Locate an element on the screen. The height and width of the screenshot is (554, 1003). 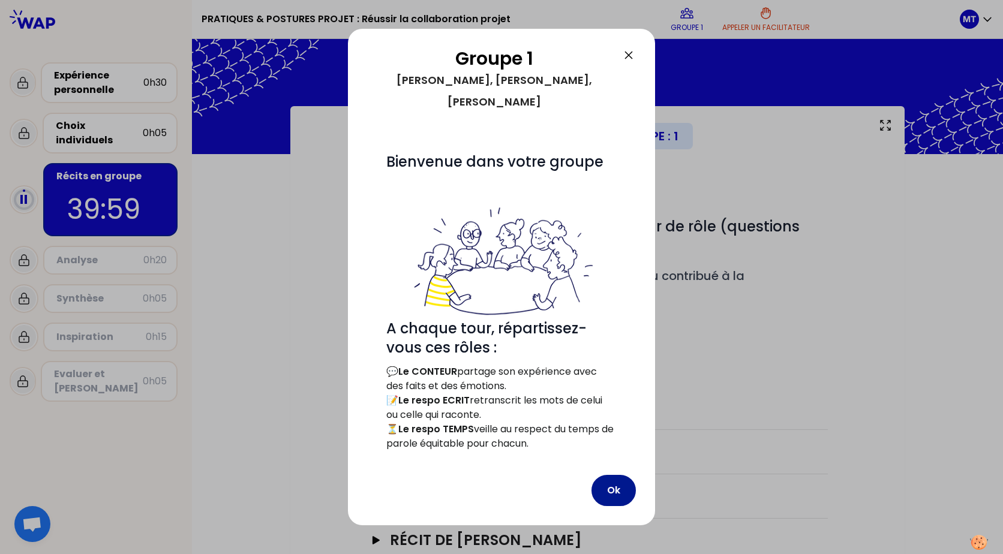
strong: Le respo ECRIT is located at coordinates (434, 400).